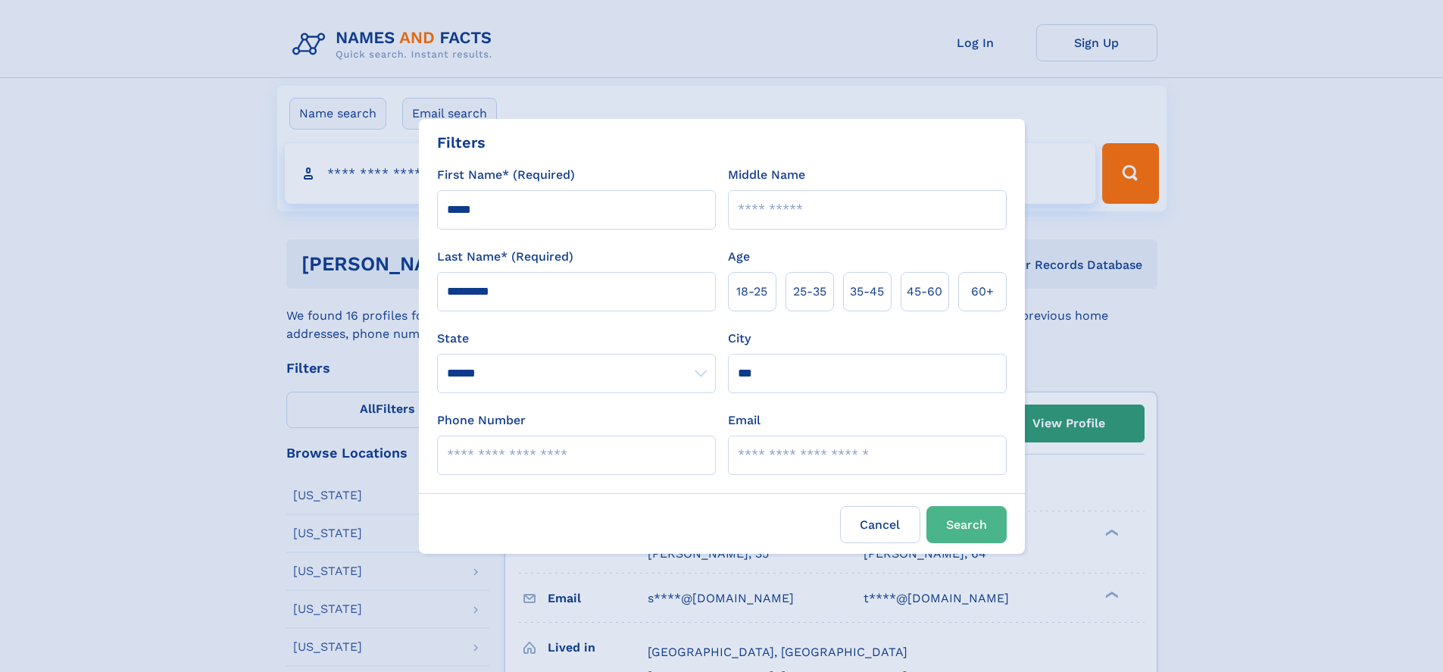  Describe the element at coordinates (481, 421) in the screenshot. I see `label: Phone Number` at that location.